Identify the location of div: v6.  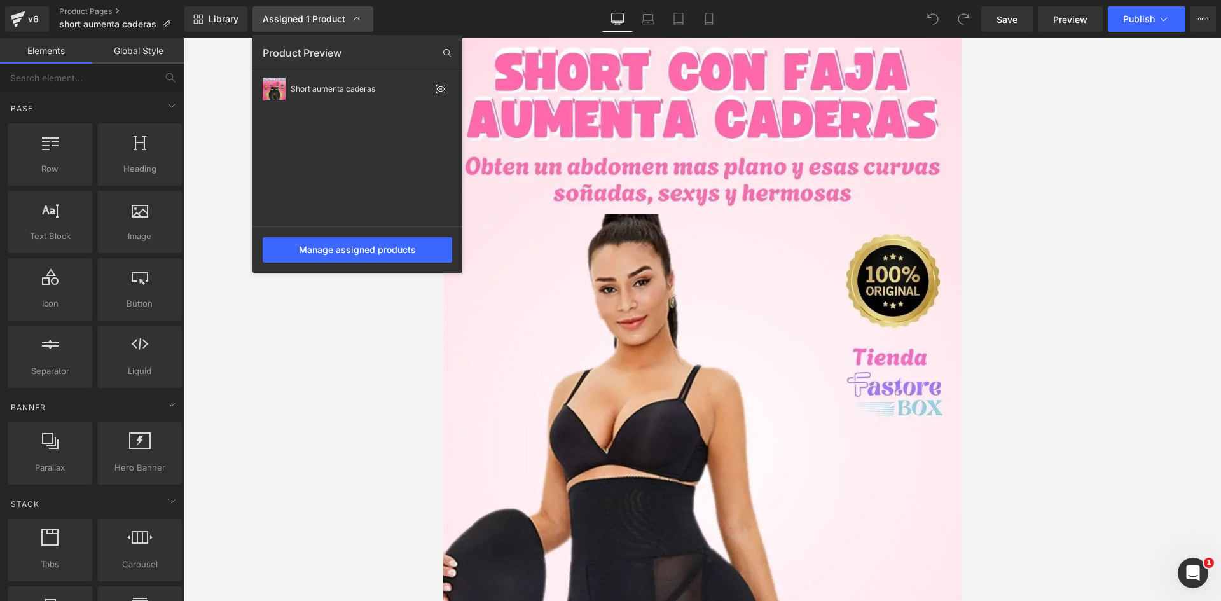
(33, 19).